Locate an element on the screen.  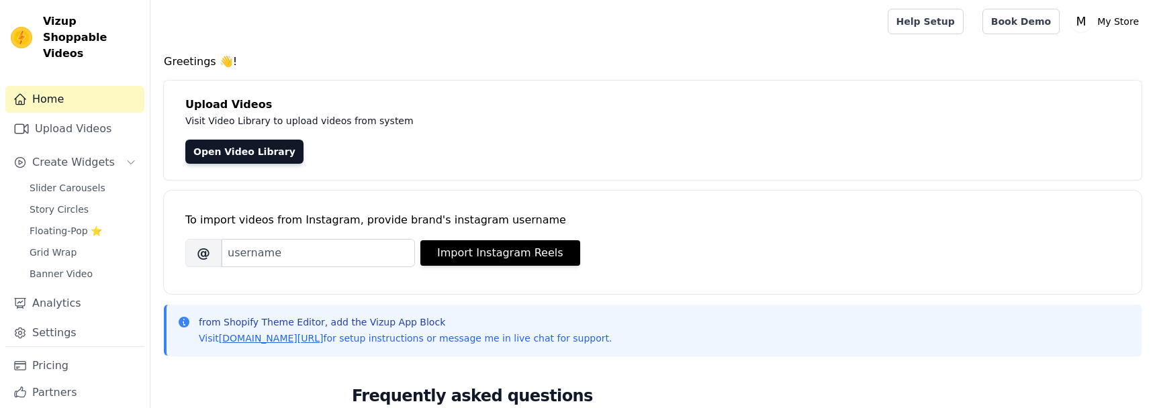
a: Banner Video is located at coordinates (83, 274).